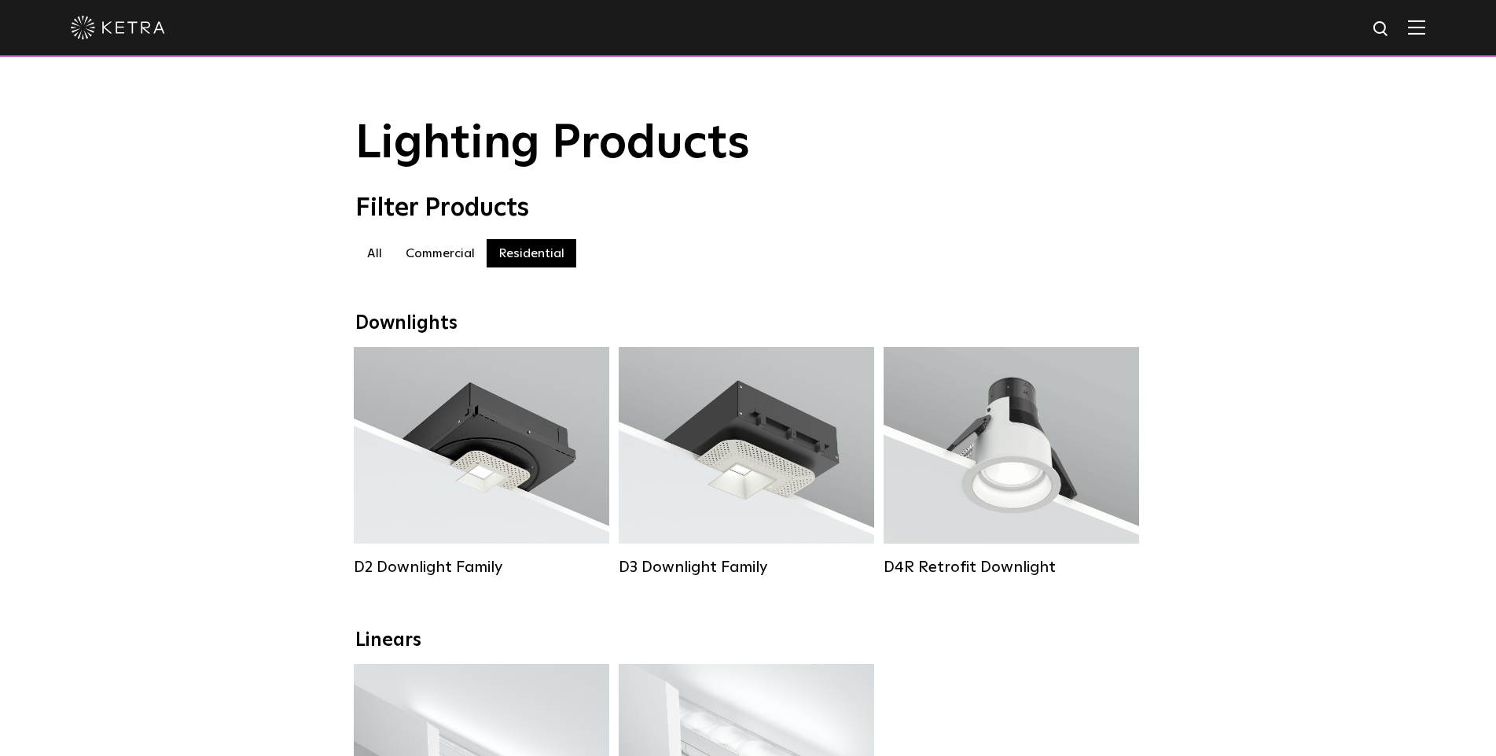 The image size is (1496, 756). Describe the element at coordinates (1011, 567) in the screenshot. I see `div: D4R Retrofit Downlight` at that location.